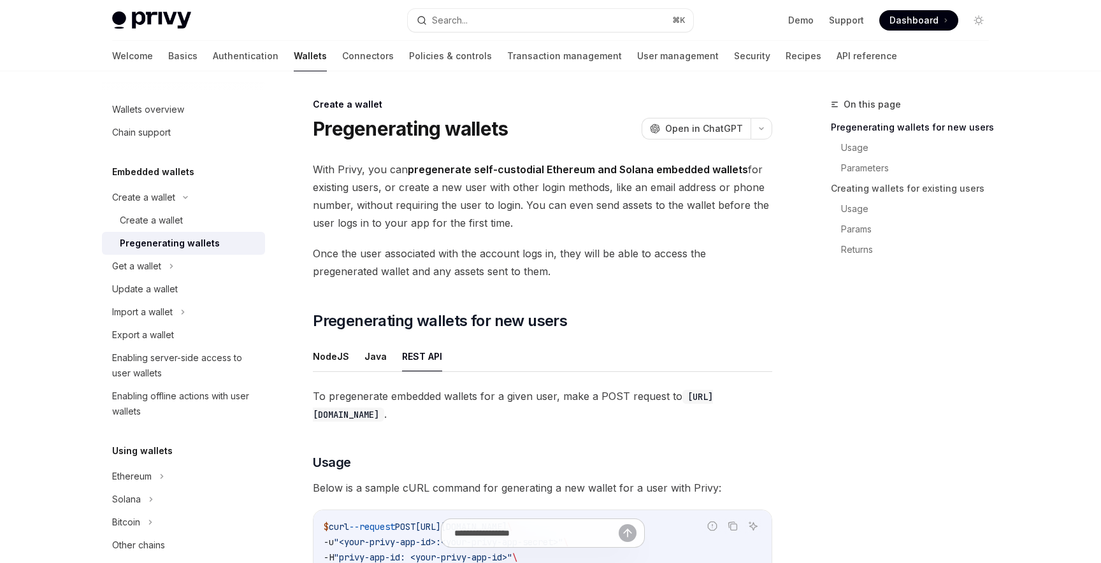 Image resolution: width=1101 pixels, height=563 pixels. I want to click on div: Export a wallet, so click(143, 335).